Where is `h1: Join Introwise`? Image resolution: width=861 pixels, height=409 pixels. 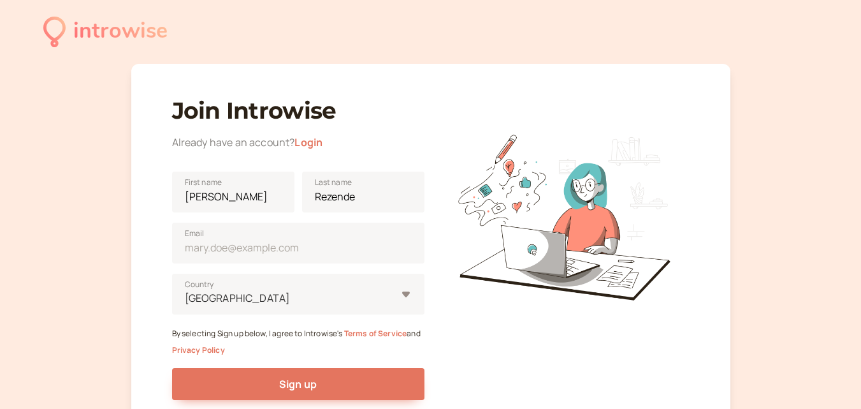 h1: Join Introwise is located at coordinates (298, 110).